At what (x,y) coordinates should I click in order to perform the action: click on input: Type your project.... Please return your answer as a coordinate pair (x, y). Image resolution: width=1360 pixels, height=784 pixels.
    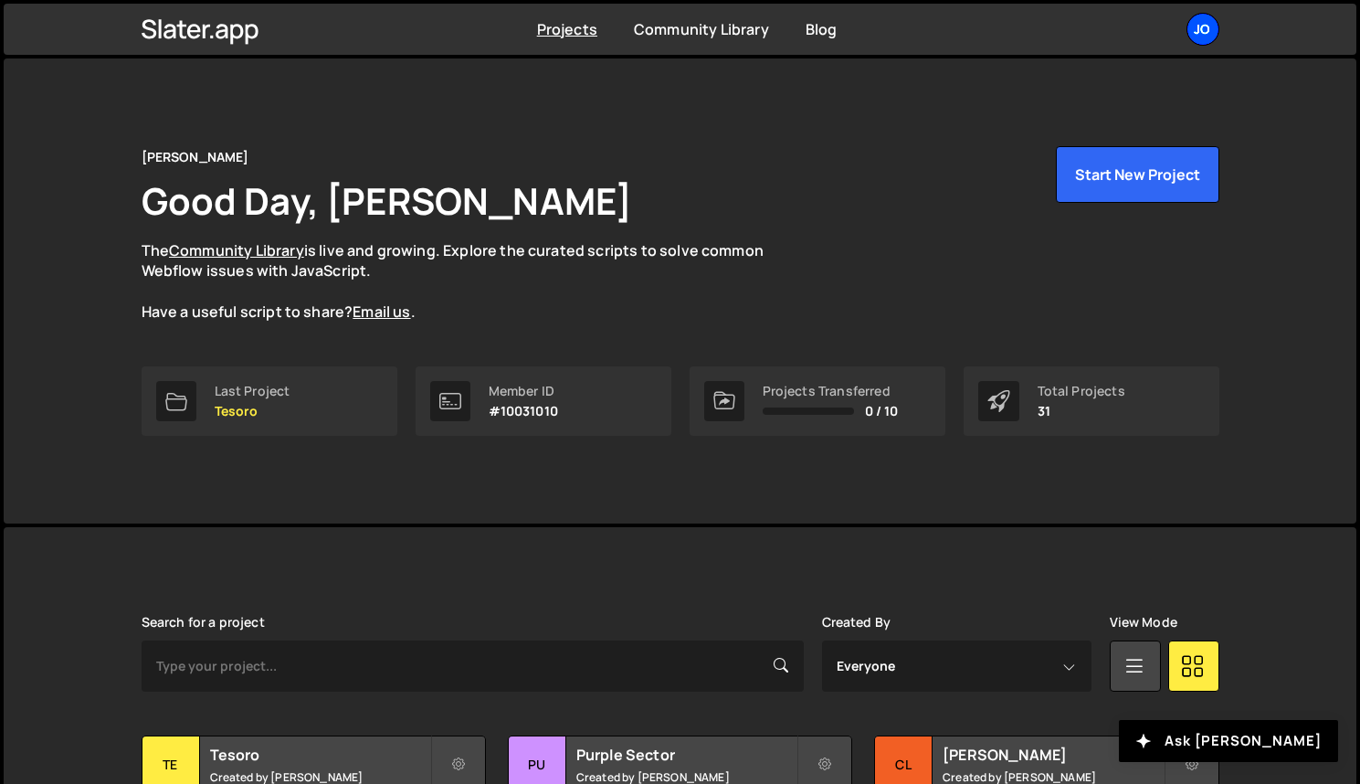
    Looking at the image, I should click on (472, 666).